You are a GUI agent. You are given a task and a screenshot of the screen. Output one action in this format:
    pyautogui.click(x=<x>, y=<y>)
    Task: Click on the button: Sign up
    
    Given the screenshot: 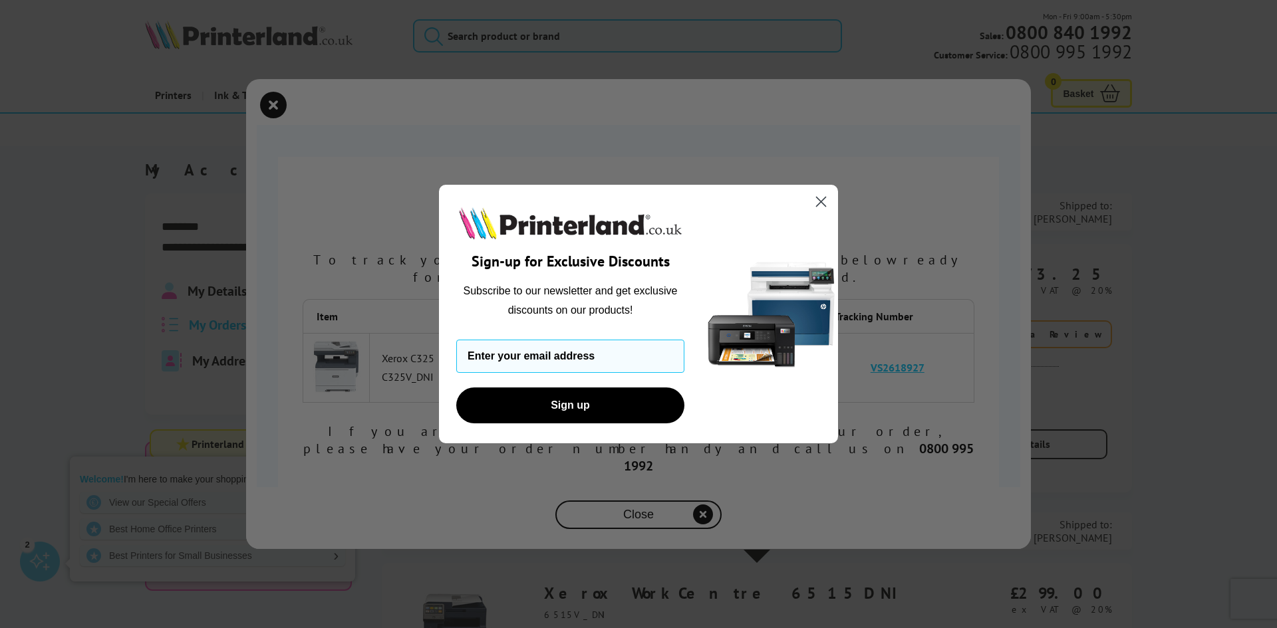 What is the action you would take?
    pyautogui.click(x=570, y=406)
    